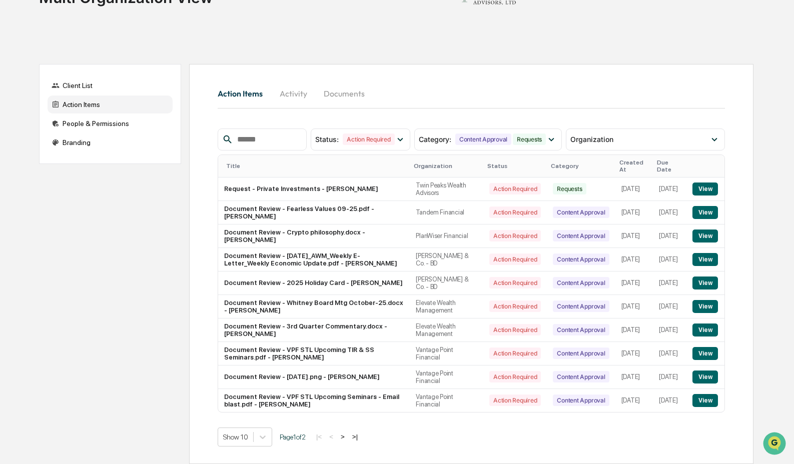 This screenshot has height=464, width=794. I want to click on a: 🔎Data Lookup, so click(37, 150).